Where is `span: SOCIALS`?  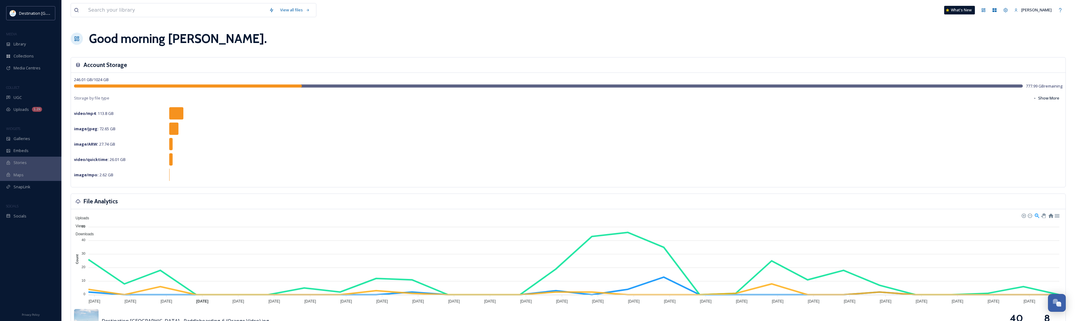
span: SOCIALS is located at coordinates (12, 206).